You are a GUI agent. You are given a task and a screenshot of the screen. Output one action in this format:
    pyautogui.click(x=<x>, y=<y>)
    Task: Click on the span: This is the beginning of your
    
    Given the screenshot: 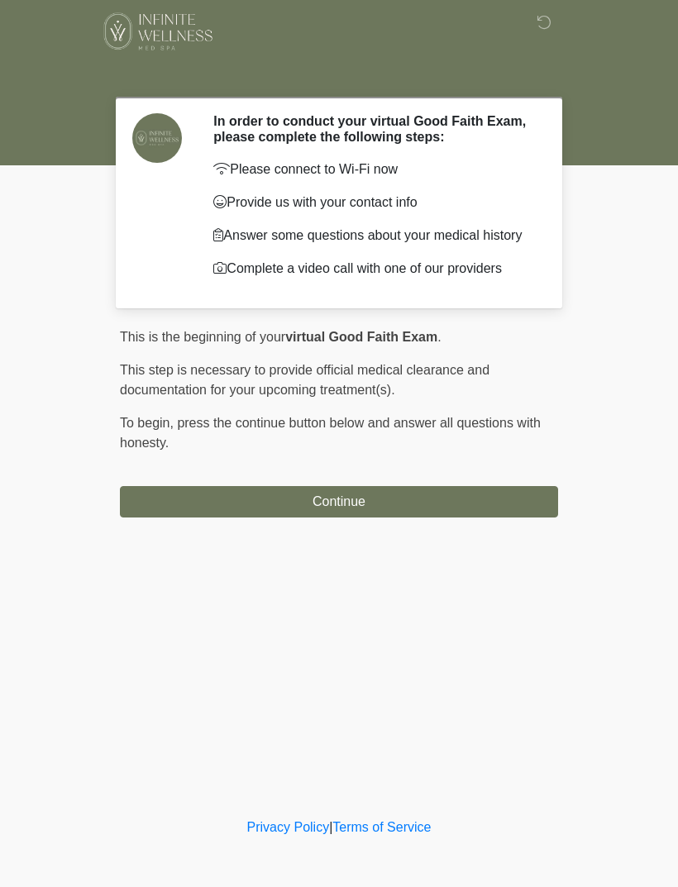 What is the action you would take?
    pyautogui.click(x=203, y=337)
    